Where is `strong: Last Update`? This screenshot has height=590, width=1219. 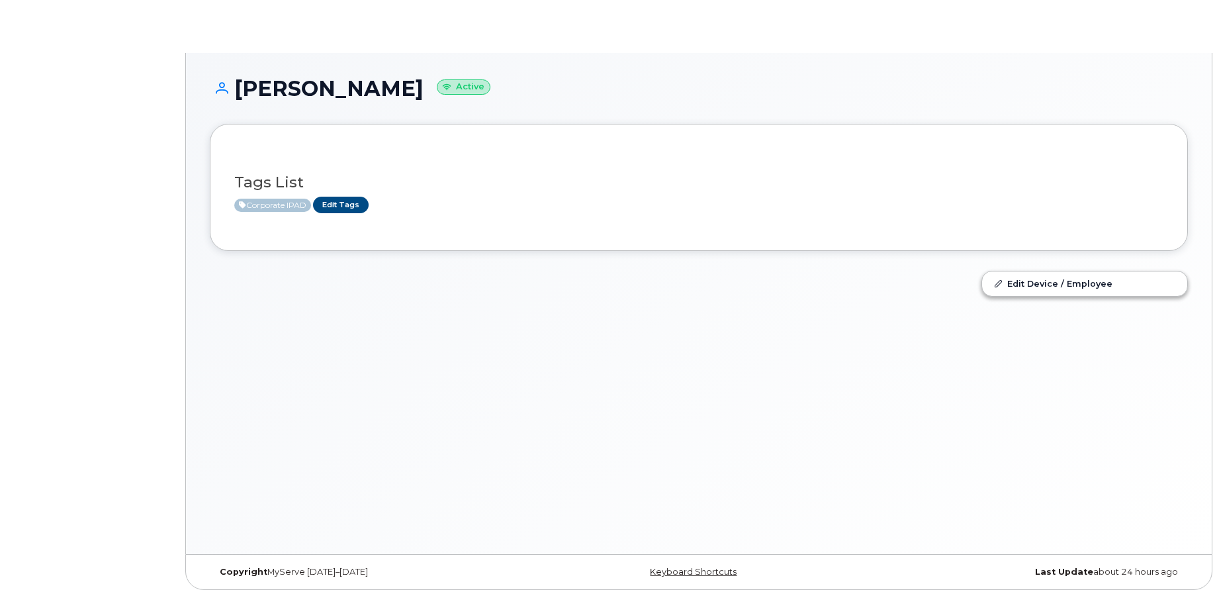 strong: Last Update is located at coordinates (1065, 571).